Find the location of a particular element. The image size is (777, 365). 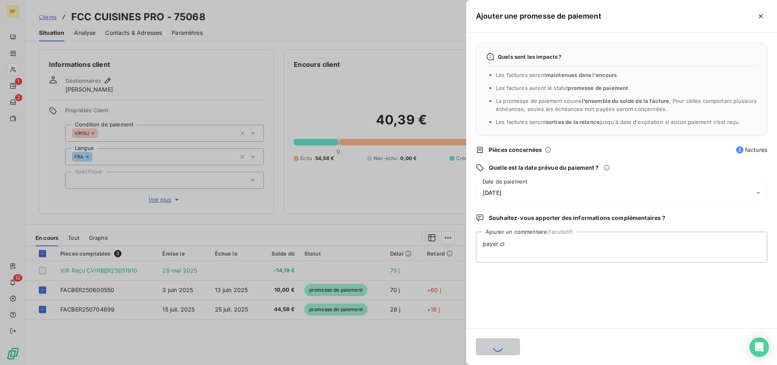

span: Quels sont les impacts ? is located at coordinates (530, 57).